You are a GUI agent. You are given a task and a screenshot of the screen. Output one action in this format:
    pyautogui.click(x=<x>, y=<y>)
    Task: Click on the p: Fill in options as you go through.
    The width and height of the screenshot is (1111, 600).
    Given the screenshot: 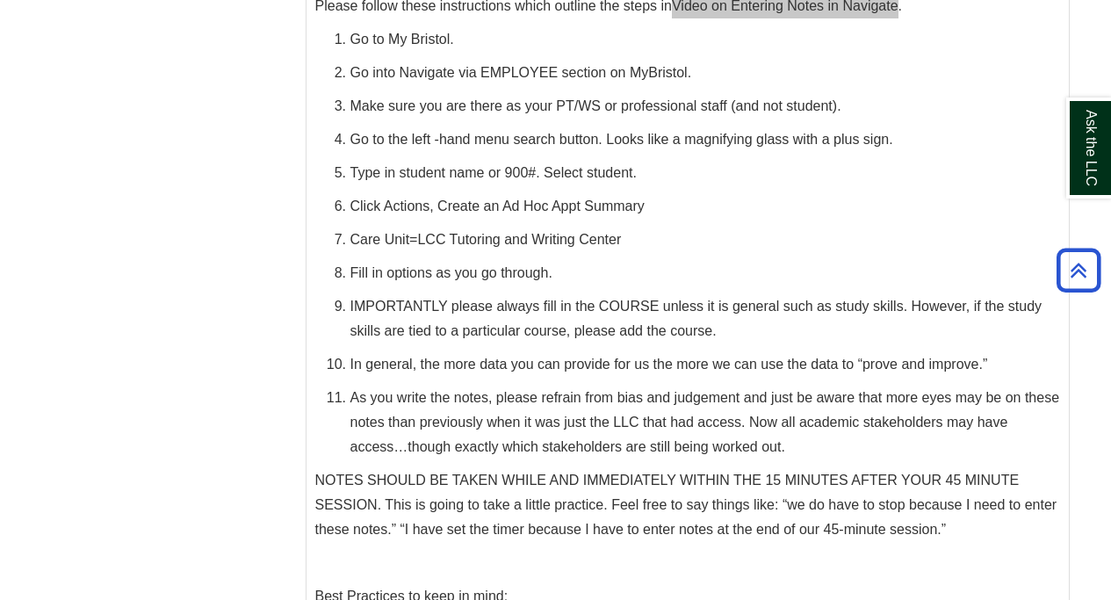 What is the action you would take?
    pyautogui.click(x=705, y=273)
    